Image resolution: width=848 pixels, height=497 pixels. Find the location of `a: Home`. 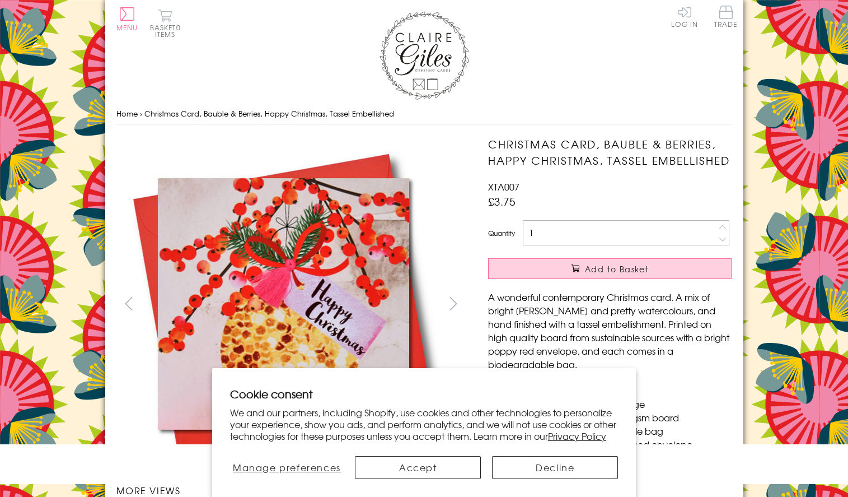

a: Home is located at coordinates (127, 113).